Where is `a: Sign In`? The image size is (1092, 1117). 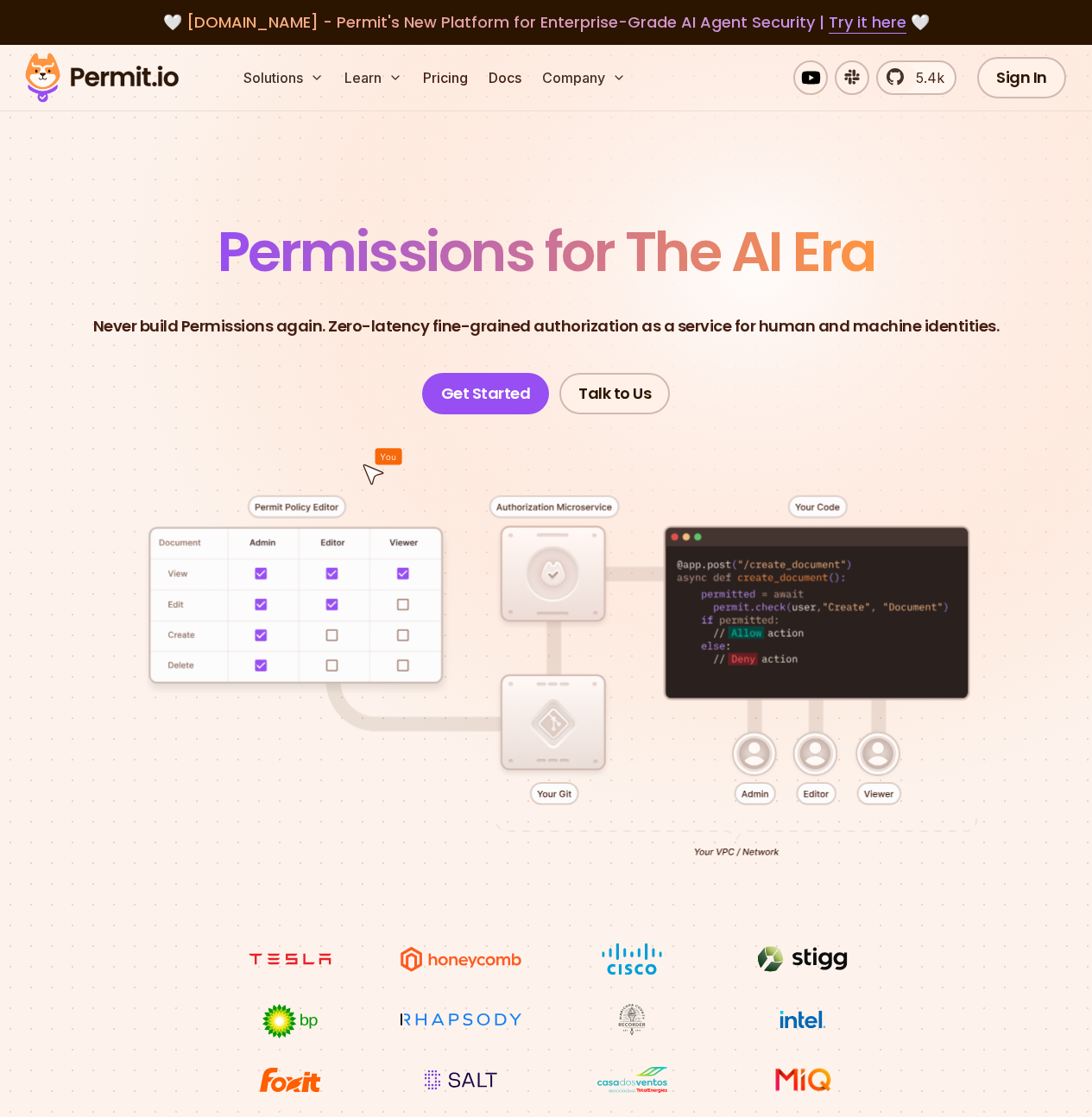 a: Sign In is located at coordinates (1022, 78).